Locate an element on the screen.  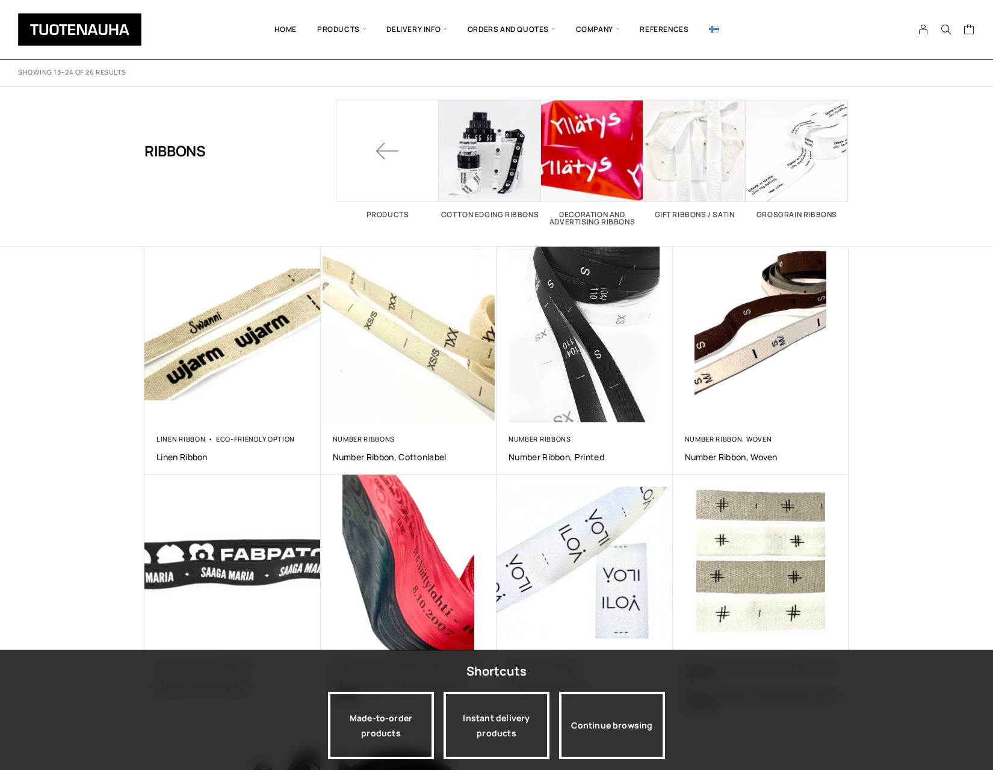
a: Instant delivery products is located at coordinates (497, 726).